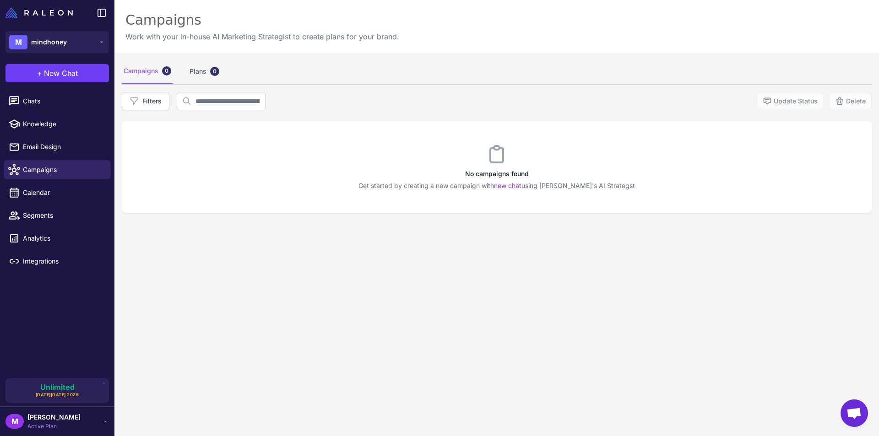 This screenshot has height=436, width=879. What do you see at coordinates (41, 13) in the screenshot?
I see `a: Raleon Logo` at bounding box center [41, 13].